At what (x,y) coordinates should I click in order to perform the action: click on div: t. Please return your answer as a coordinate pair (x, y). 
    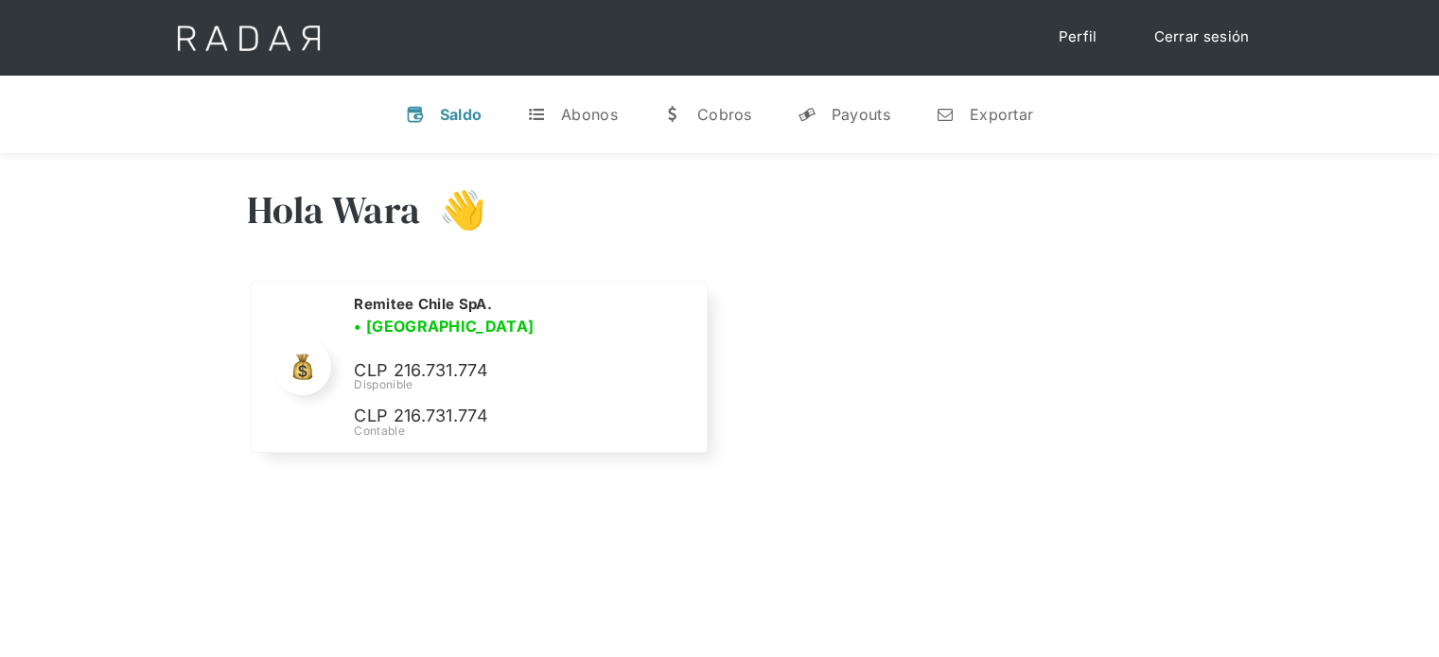
    Looking at the image, I should click on (536, 114).